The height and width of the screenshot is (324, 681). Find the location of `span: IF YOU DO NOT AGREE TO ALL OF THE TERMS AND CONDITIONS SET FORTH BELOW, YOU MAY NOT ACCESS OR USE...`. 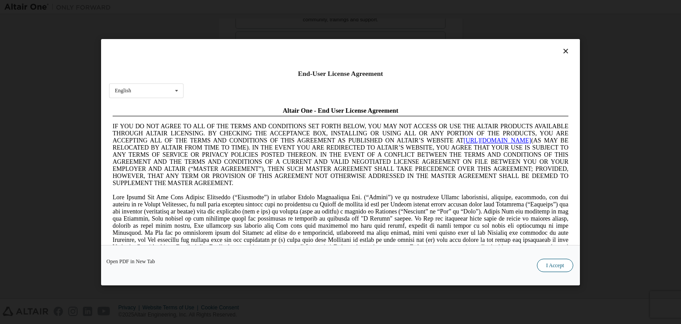

span: IF YOU DO NOT AGREE TO ALL OF THE TERMS AND CONDITIONS SET FORTH BELOW, YOU MAY NOT ACCESS OR USE... is located at coordinates (231, 51).